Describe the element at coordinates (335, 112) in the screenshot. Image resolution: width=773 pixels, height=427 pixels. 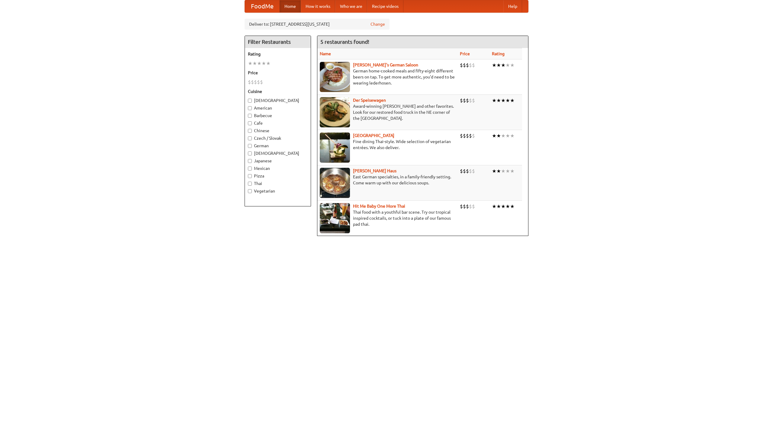
I see `img: speisewagen.jpg` at that location.